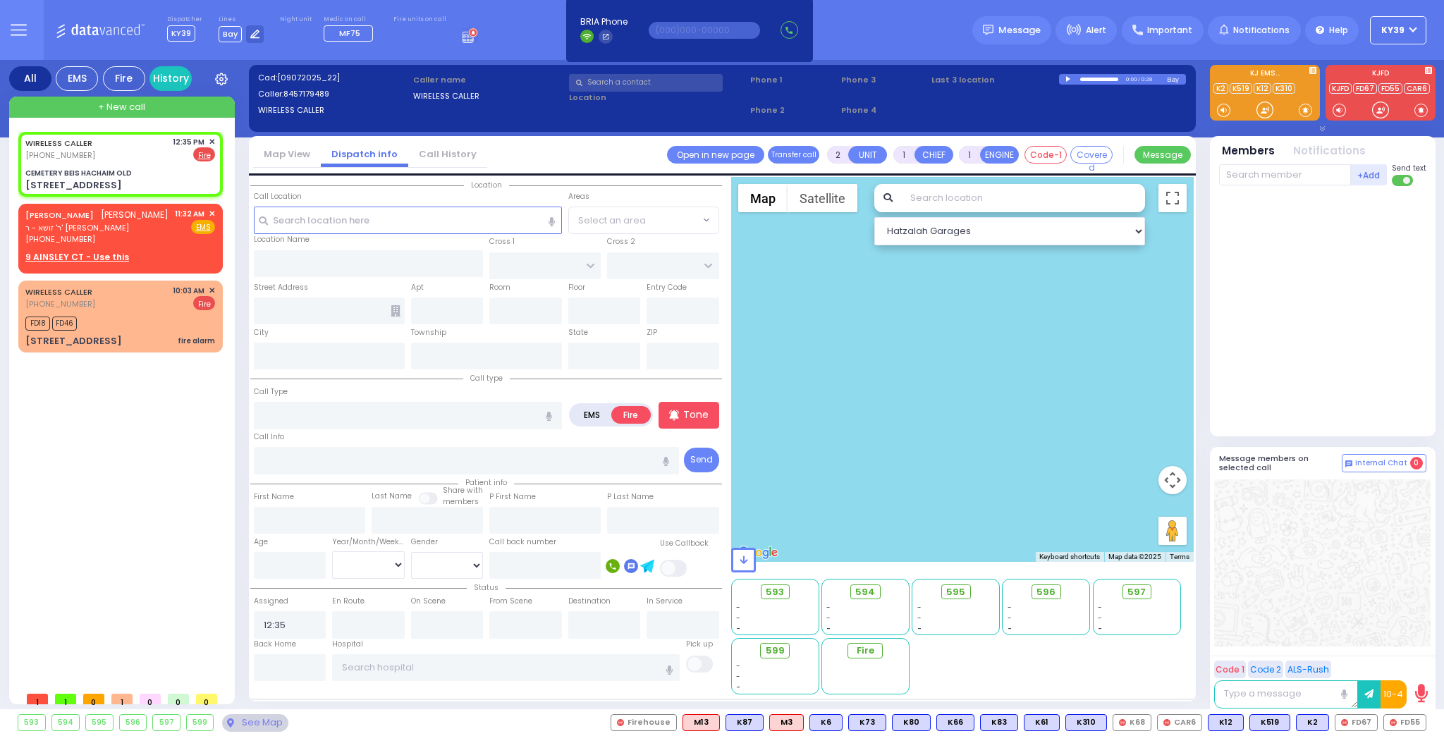  Describe the element at coordinates (1338, 30) in the screenshot. I see `span: Help` at that location.